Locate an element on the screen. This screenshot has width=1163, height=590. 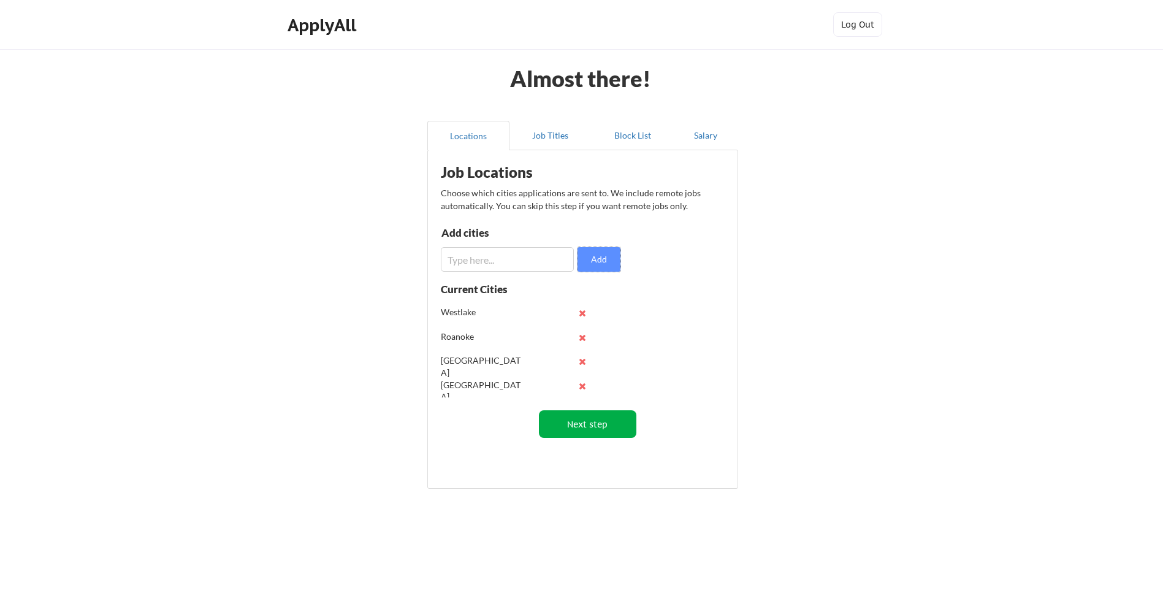
button: Block List is located at coordinates (633, 135).